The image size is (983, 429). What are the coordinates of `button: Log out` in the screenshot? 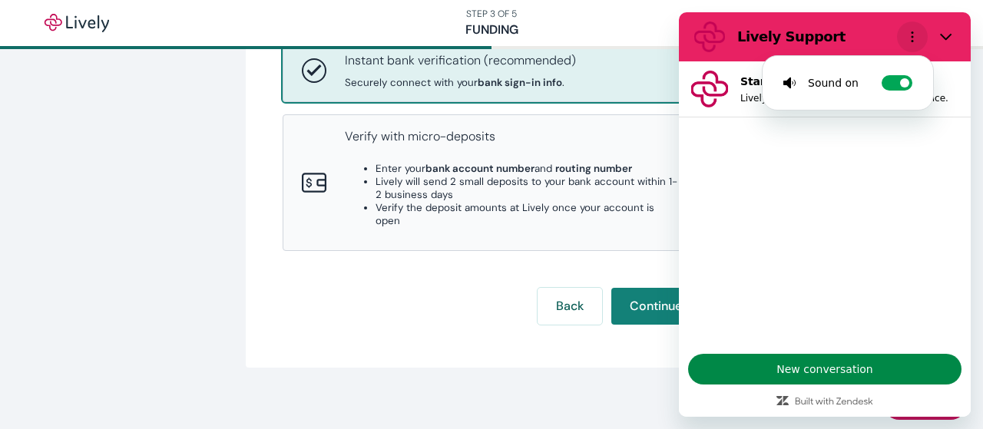 It's located at (937, 23).